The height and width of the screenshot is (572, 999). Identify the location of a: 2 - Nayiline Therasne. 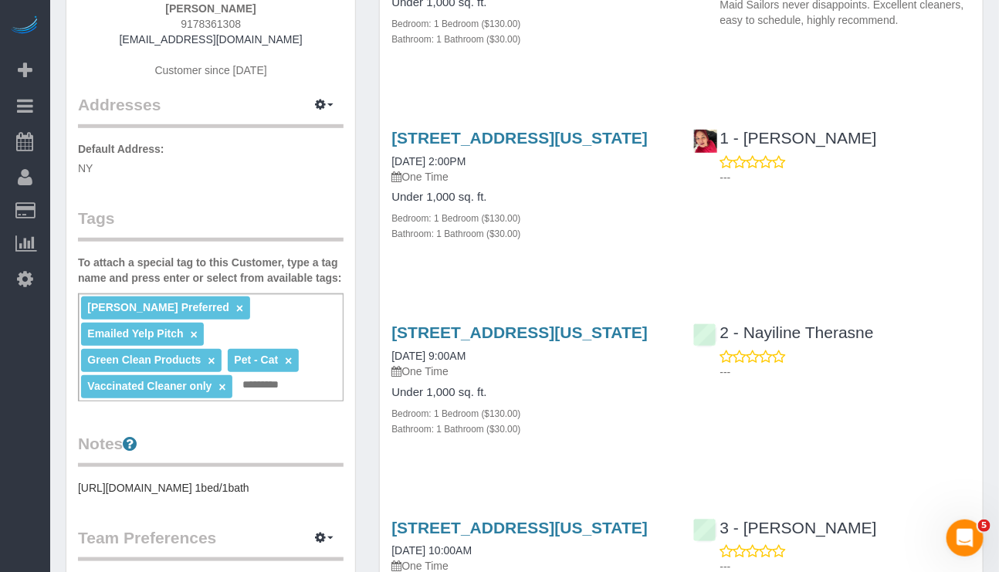
(783, 332).